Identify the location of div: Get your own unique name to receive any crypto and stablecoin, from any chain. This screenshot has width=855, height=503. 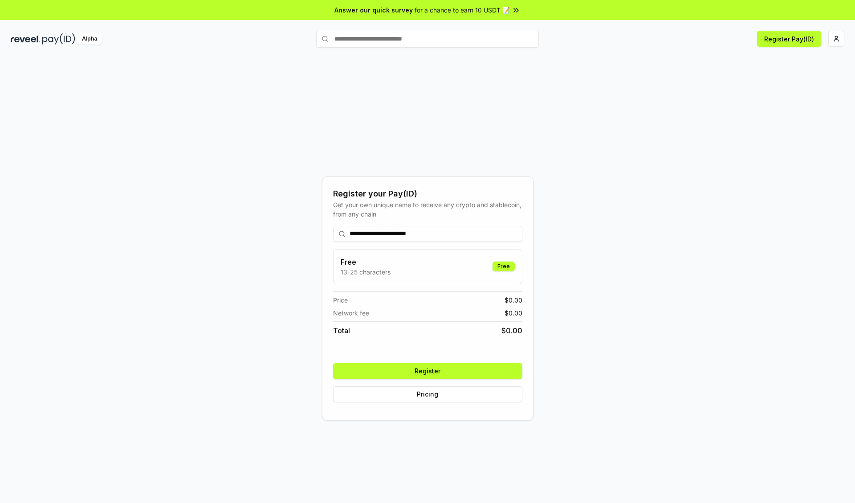
(427, 209).